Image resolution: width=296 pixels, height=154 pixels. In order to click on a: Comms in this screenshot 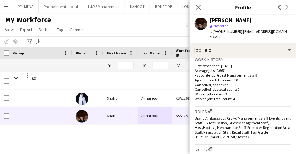, I will do `click(77, 30)`.